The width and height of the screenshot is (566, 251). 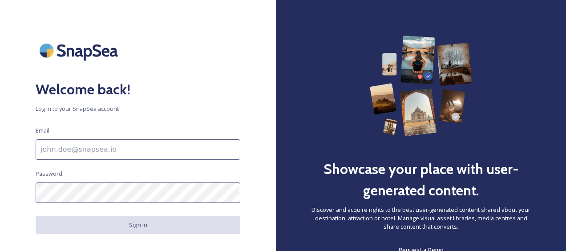 I want to click on span: Discover and acquire rights to the best user-generated content shared about your destination, att..., so click(x=421, y=218).